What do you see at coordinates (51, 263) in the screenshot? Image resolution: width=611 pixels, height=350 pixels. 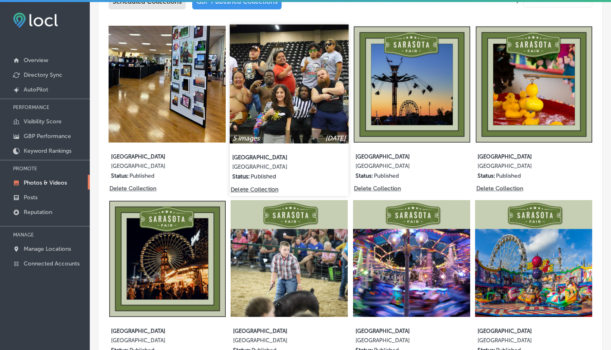 I see `p: Connected Accounts` at bounding box center [51, 263].